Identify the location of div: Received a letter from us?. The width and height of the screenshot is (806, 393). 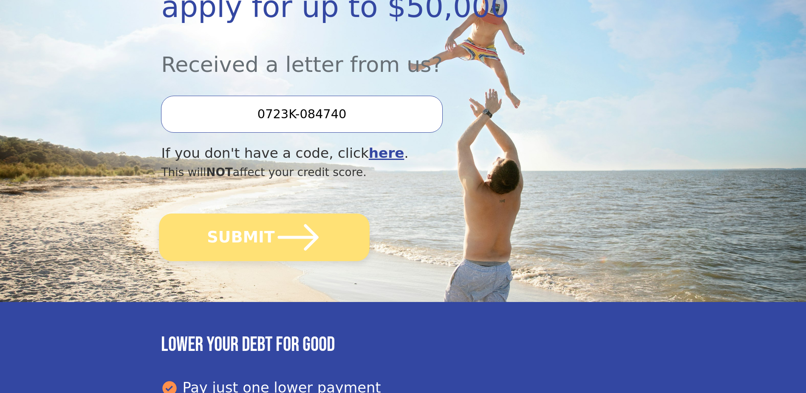
(366, 54).